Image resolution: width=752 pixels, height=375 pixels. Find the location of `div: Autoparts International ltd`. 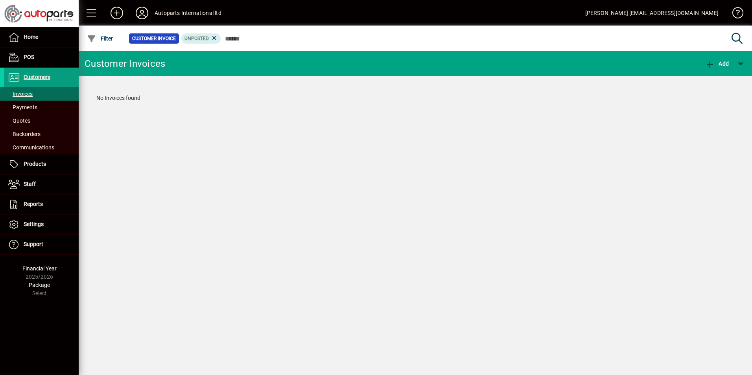

div: Autoparts International ltd is located at coordinates (188, 13).